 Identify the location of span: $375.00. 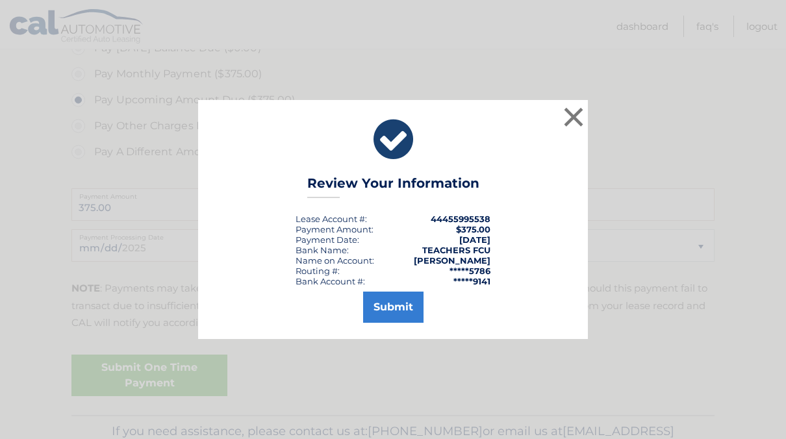
(473, 229).